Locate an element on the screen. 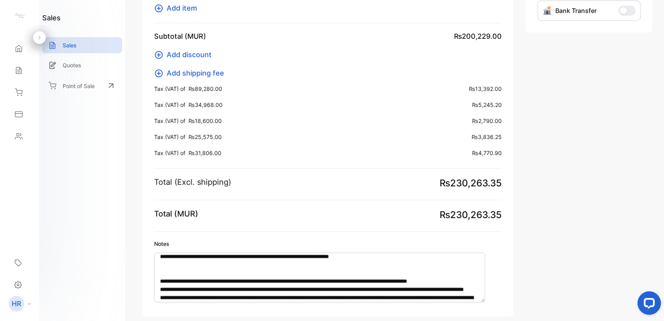 The width and height of the screenshot is (664, 321). p: Subtotal (MUR) is located at coordinates (180, 36).